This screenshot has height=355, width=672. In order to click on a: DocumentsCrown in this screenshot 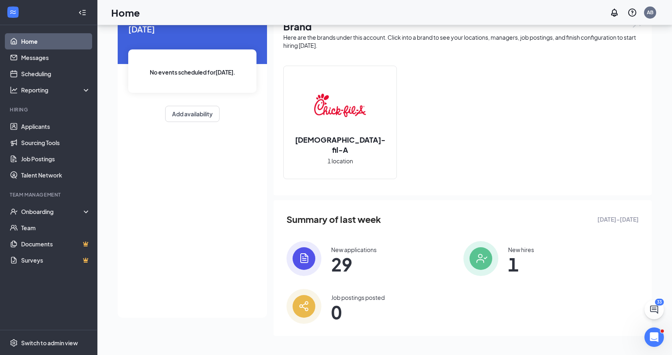, I will do `click(56, 244)`.